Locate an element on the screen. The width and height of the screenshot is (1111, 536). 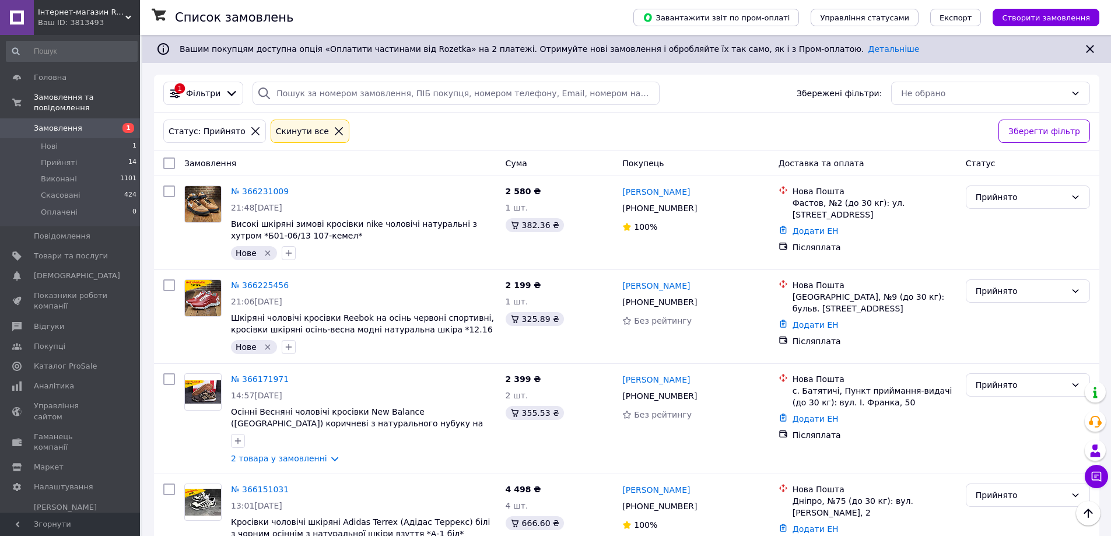
span: Зберегти фільтр is located at coordinates (1044, 131).